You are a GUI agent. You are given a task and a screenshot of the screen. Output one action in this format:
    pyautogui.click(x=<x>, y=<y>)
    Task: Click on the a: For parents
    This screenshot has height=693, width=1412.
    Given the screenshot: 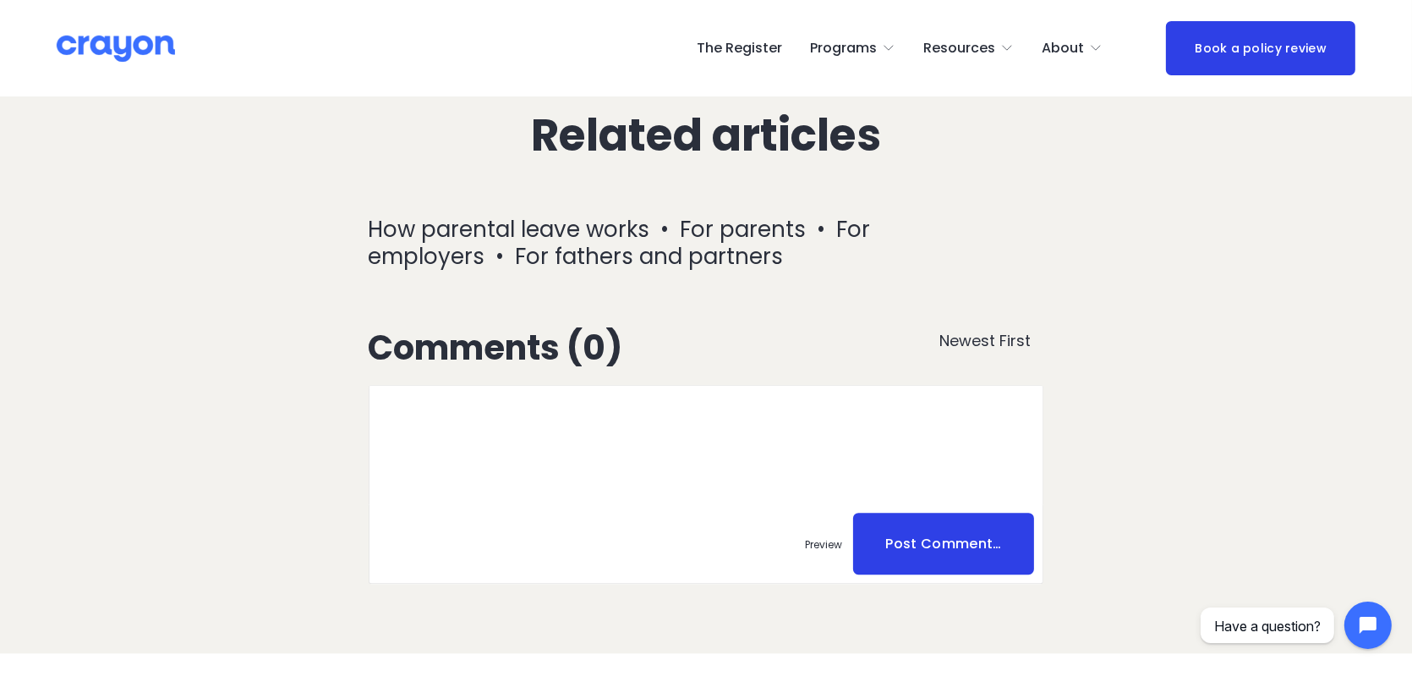 What is the action you would take?
    pyautogui.click(x=743, y=229)
    